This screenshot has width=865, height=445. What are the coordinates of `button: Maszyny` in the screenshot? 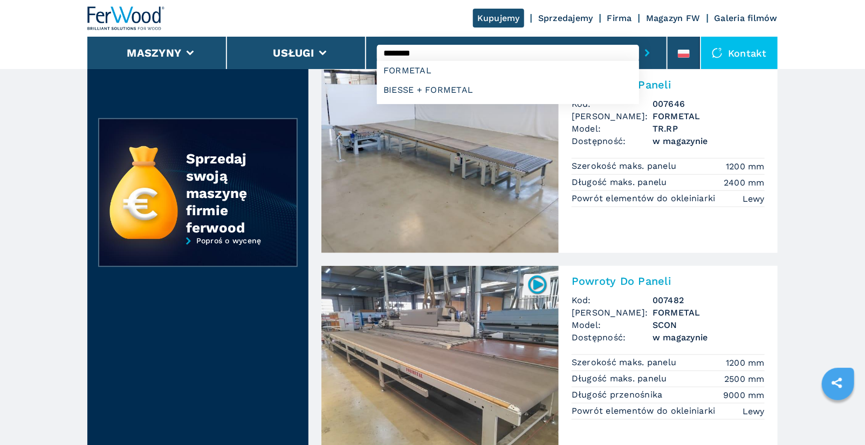 It's located at (154, 53).